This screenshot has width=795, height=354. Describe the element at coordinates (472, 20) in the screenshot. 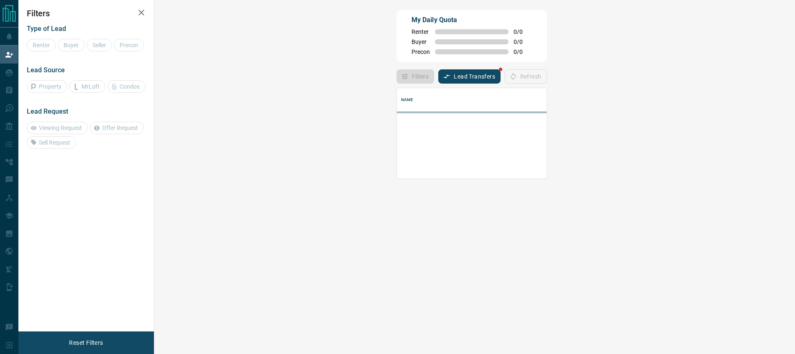

I see `p: My Daily Quota` at that location.